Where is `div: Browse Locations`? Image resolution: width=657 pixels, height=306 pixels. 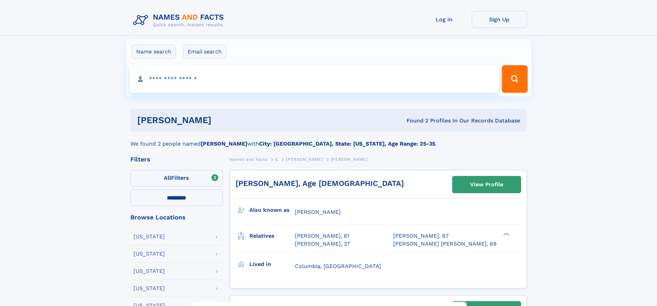
div: Browse Locations is located at coordinates (176, 217).